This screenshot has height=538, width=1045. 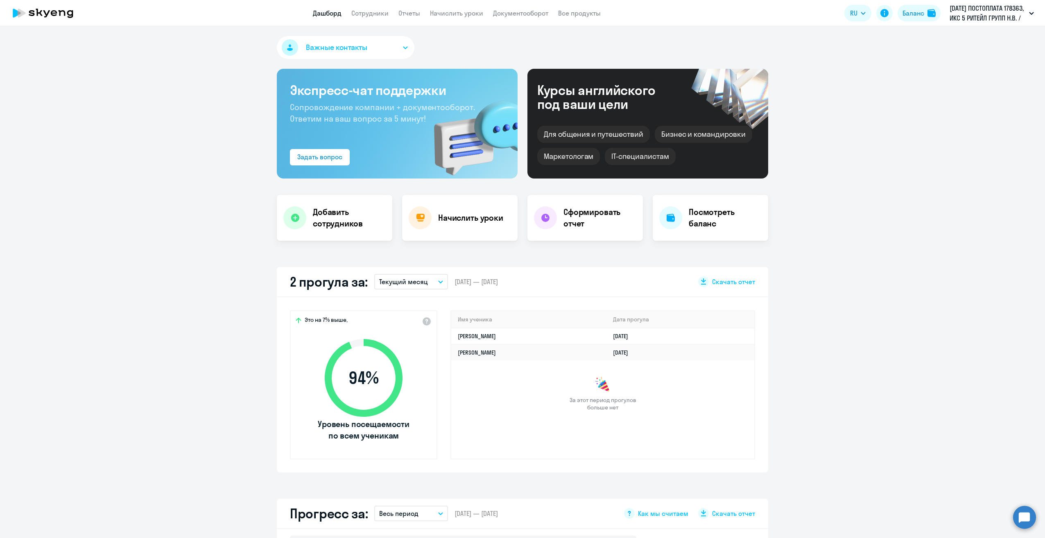 I want to click on span: RU, so click(x=853, y=13).